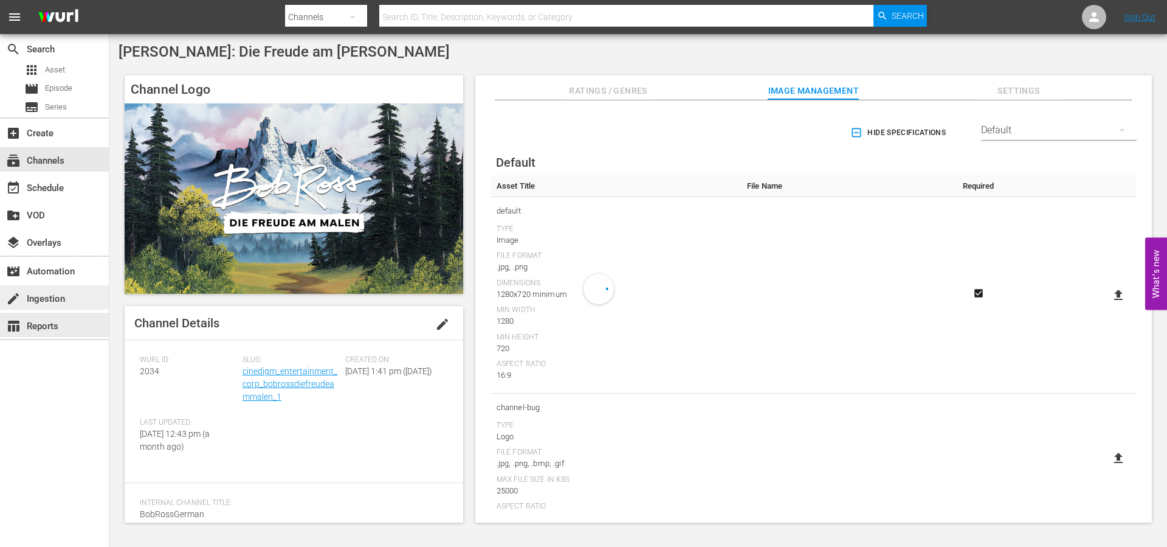 This screenshot has width=1167, height=547. I want to click on img: Bob Ross: Die Freude am Malen, so click(294, 198).